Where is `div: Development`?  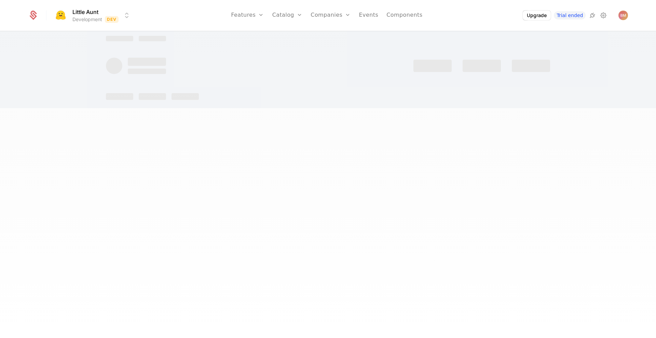
div: Development is located at coordinates (87, 19).